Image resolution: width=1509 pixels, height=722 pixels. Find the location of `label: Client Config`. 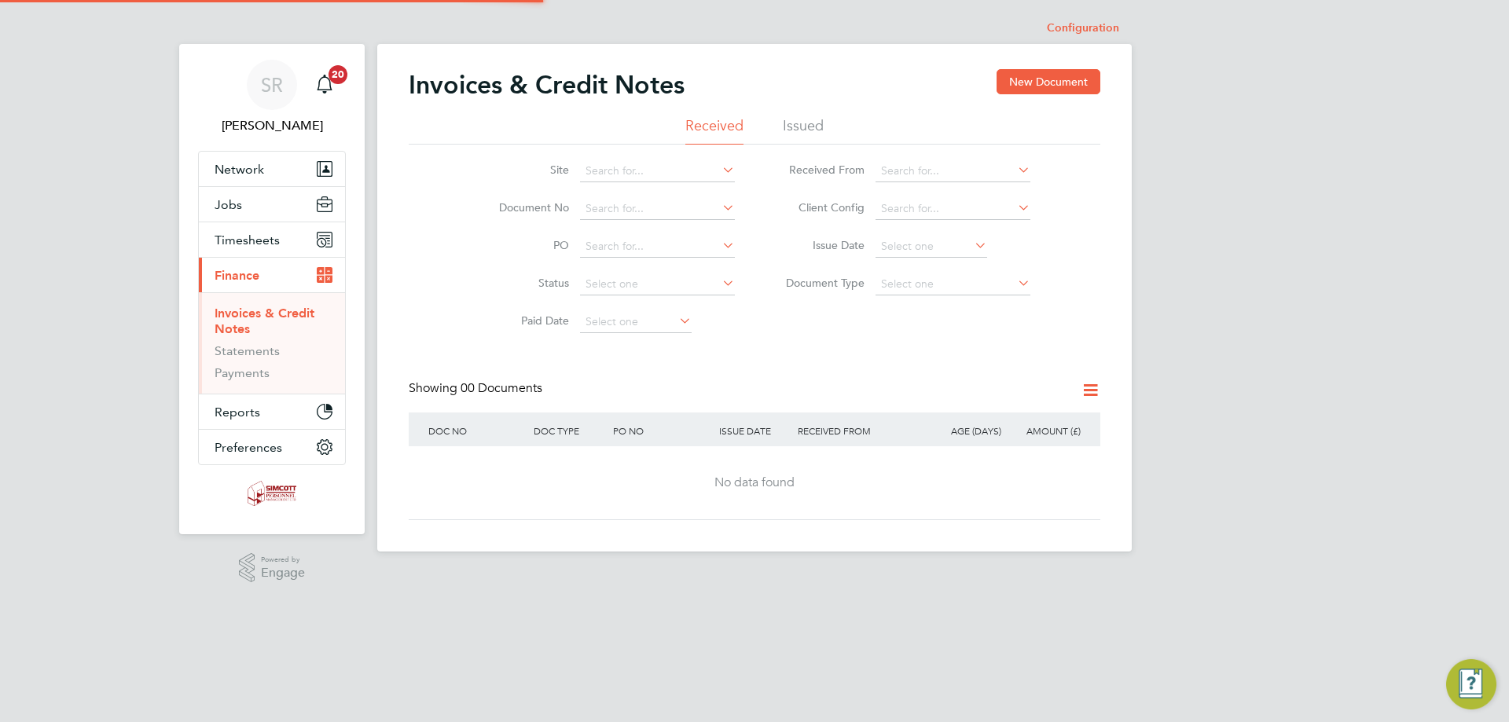

label: Client Config is located at coordinates (819, 208).